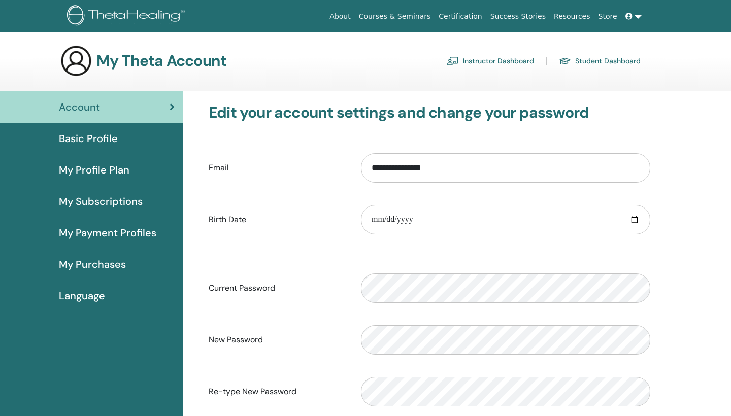  I want to click on a: Instructor Dashboard, so click(490, 61).